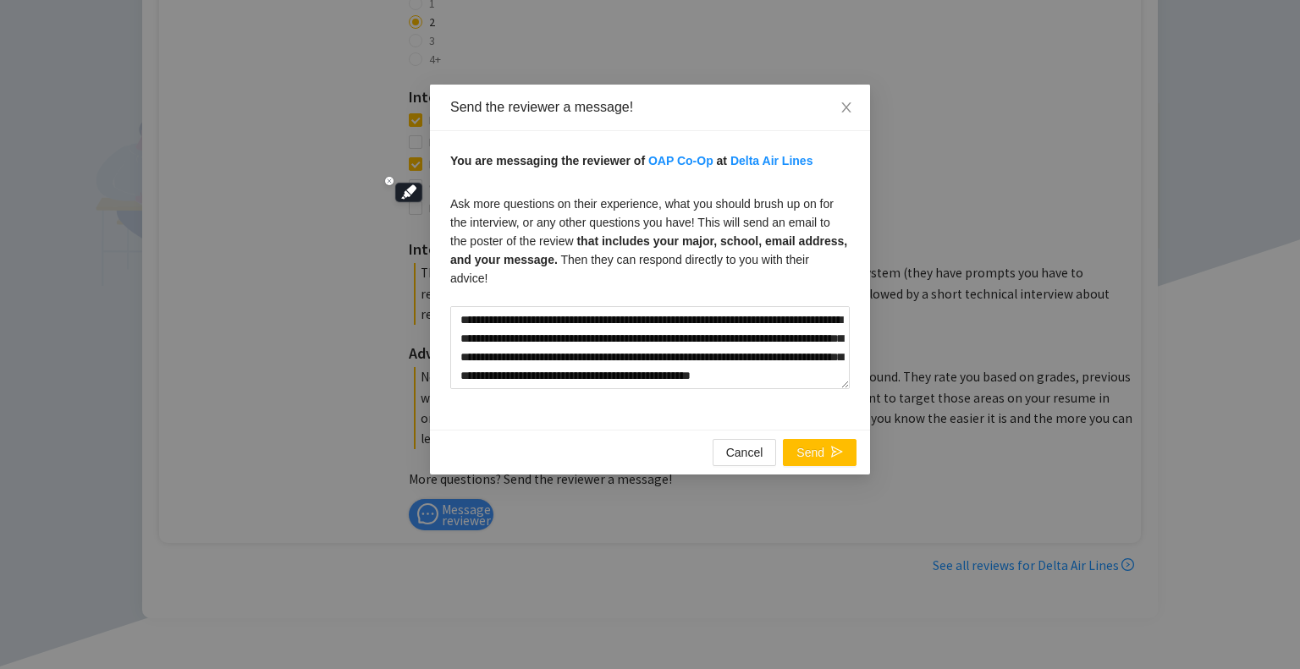 This screenshot has height=669, width=1300. Describe the element at coordinates (772, 161) in the screenshot. I see `a: Delta Air Lines` at that location.